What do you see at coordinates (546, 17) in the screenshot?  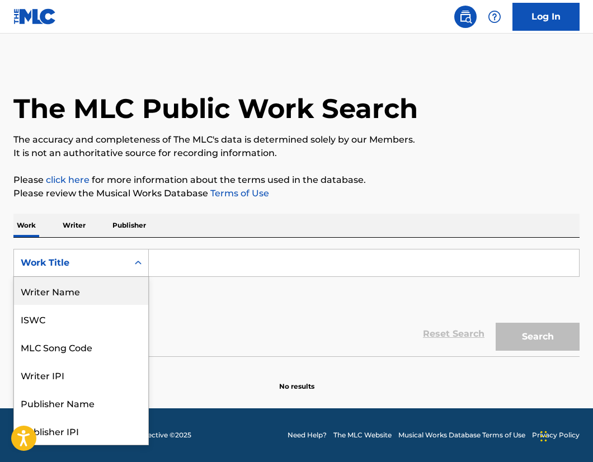 I see `a: Log In` at bounding box center [546, 17].